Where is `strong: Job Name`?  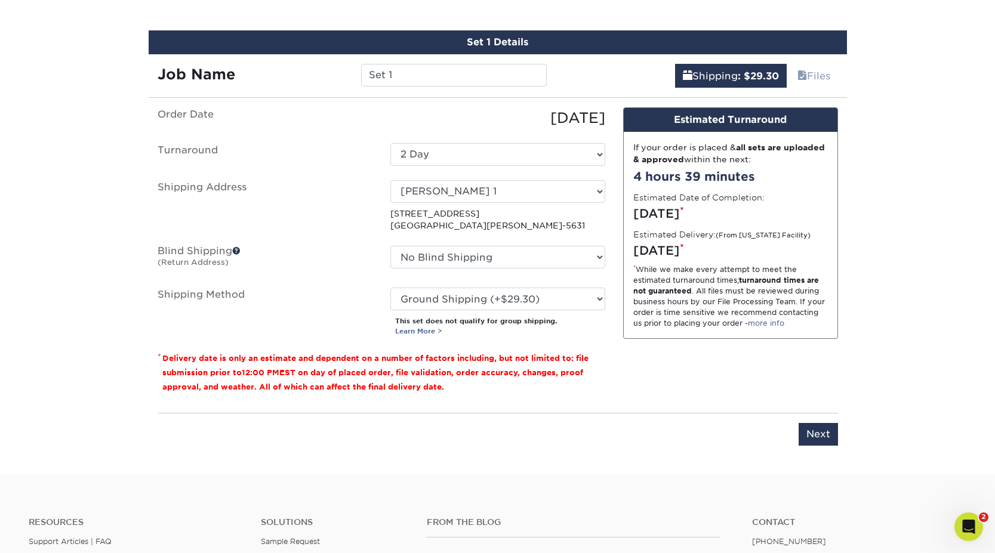 strong: Job Name is located at coordinates (196, 74).